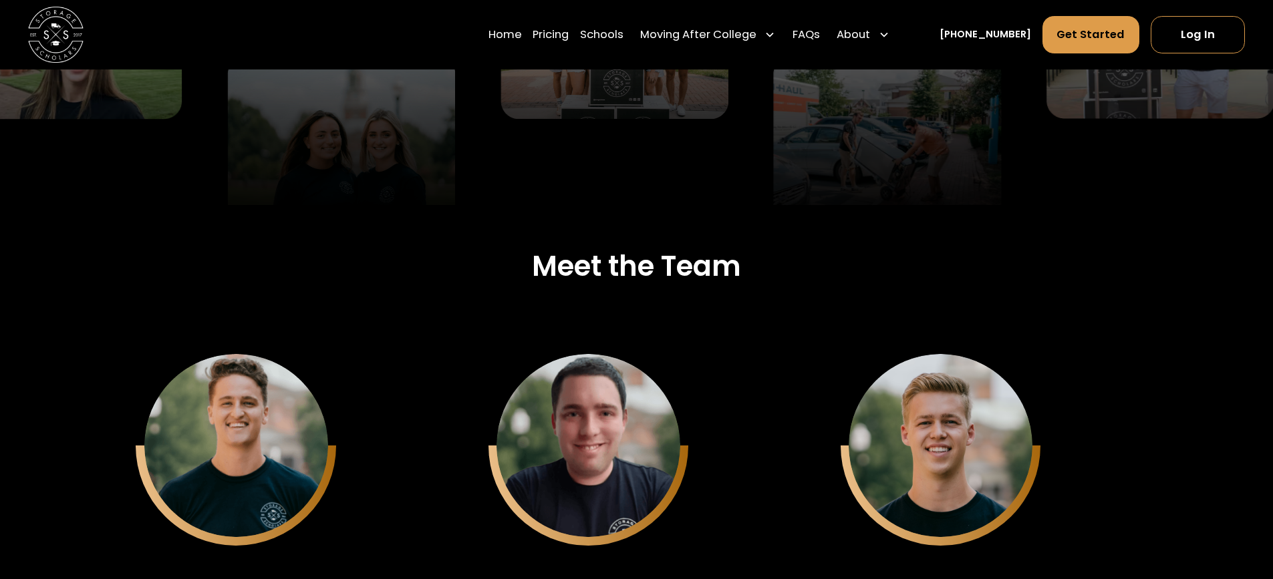  What do you see at coordinates (1091, 35) in the screenshot?
I see `a: Get Started` at bounding box center [1091, 35].